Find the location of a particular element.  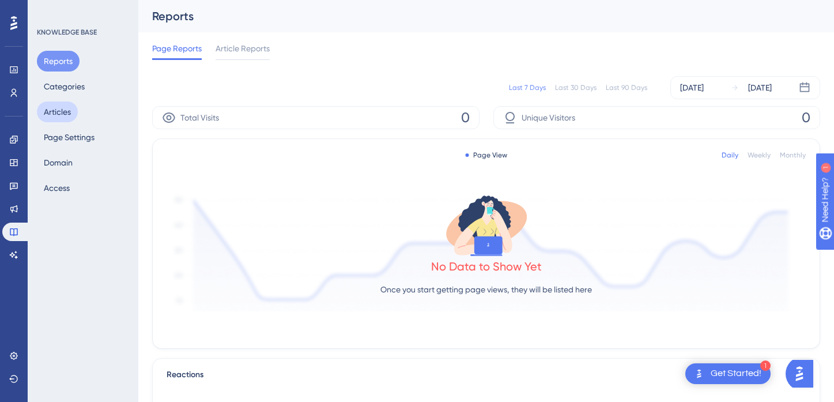

div: Last 30 Days is located at coordinates (576, 88).